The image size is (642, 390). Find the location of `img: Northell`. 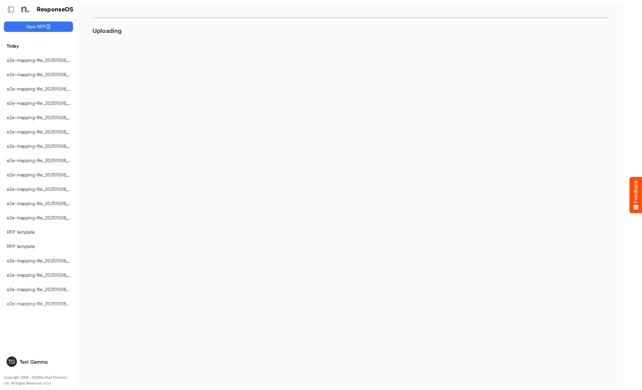

img: Northell is located at coordinates (24, 9).